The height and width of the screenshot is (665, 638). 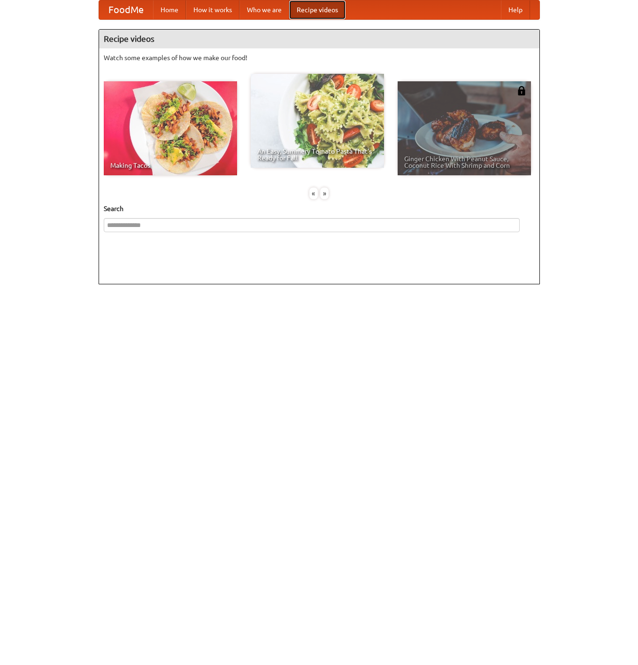 What do you see at coordinates (522, 91) in the screenshot?
I see `img: 483408.png` at bounding box center [522, 91].